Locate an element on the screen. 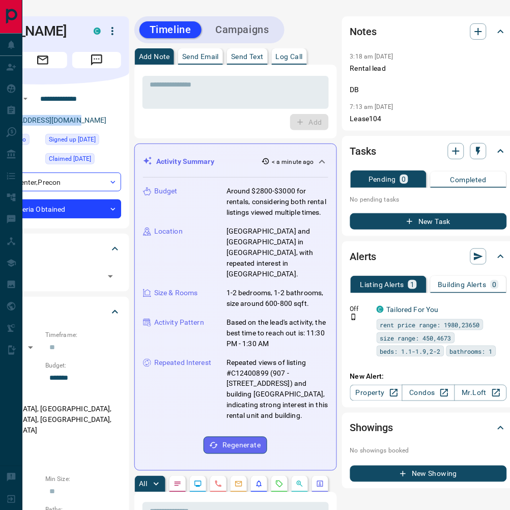 This screenshot has width=510, height=510. p: Location is located at coordinates (169, 231).